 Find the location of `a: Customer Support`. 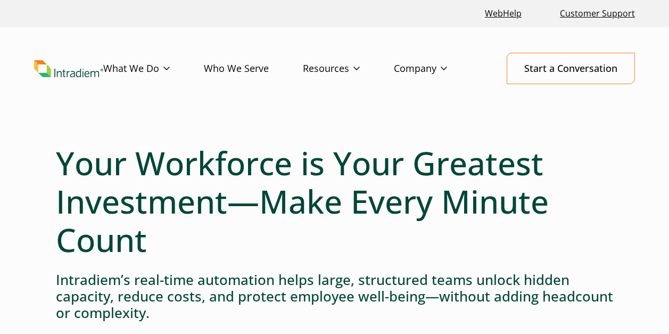

a: Customer Support is located at coordinates (597, 13).